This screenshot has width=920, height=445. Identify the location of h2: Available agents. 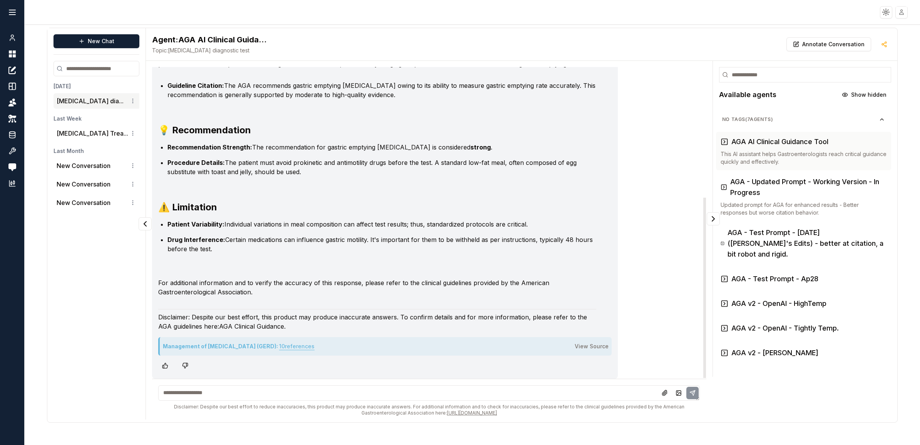
(748, 95).